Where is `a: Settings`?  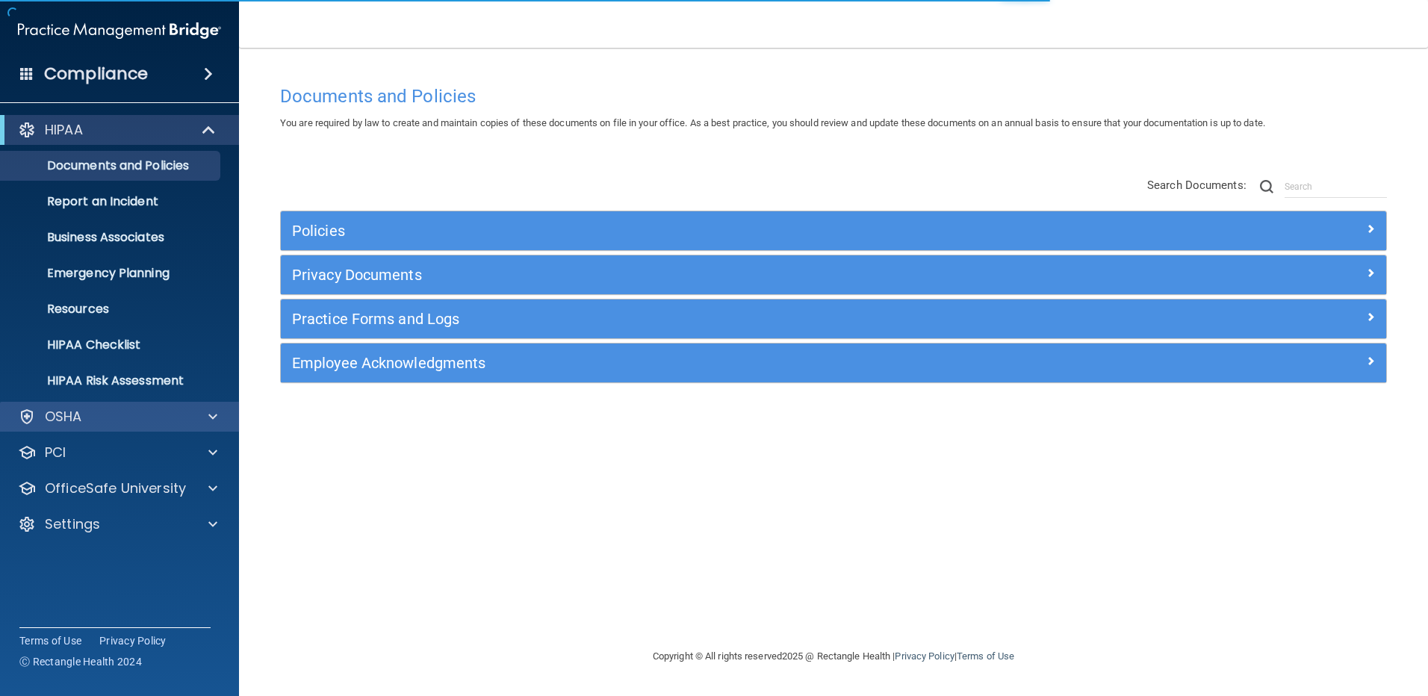
a: Settings is located at coordinates (117, 524).